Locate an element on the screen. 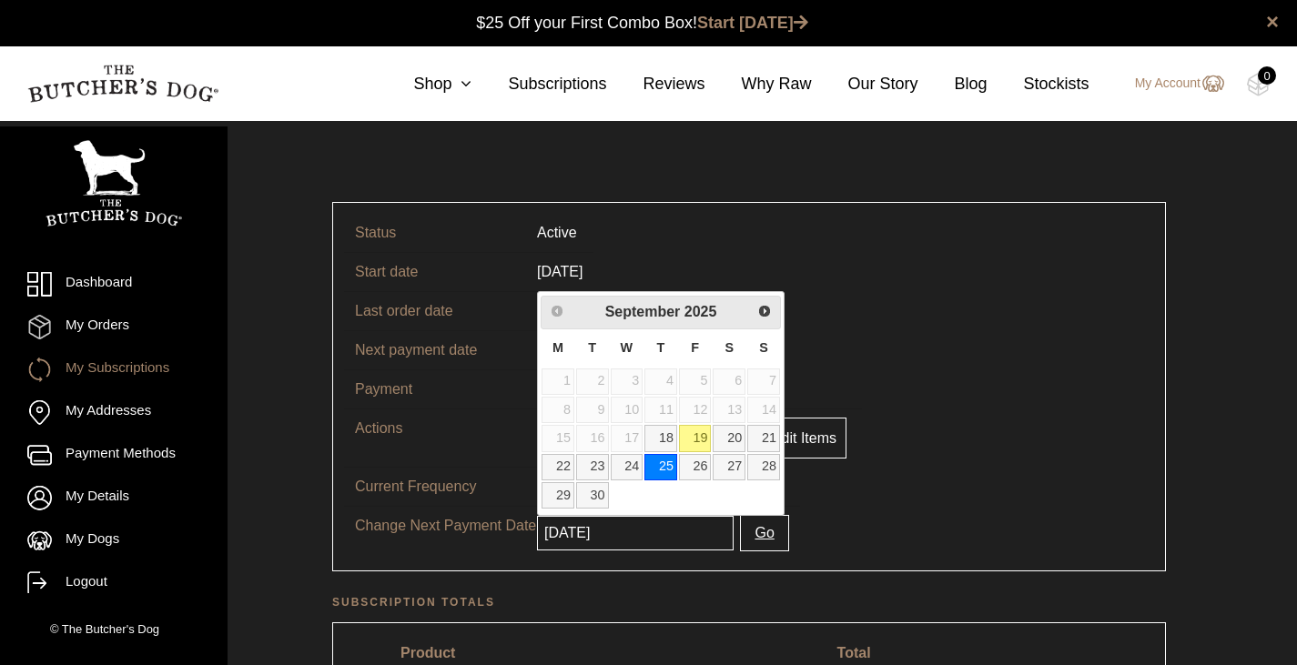 The width and height of the screenshot is (1297, 665). td: Next payment date is located at coordinates (435, 350).